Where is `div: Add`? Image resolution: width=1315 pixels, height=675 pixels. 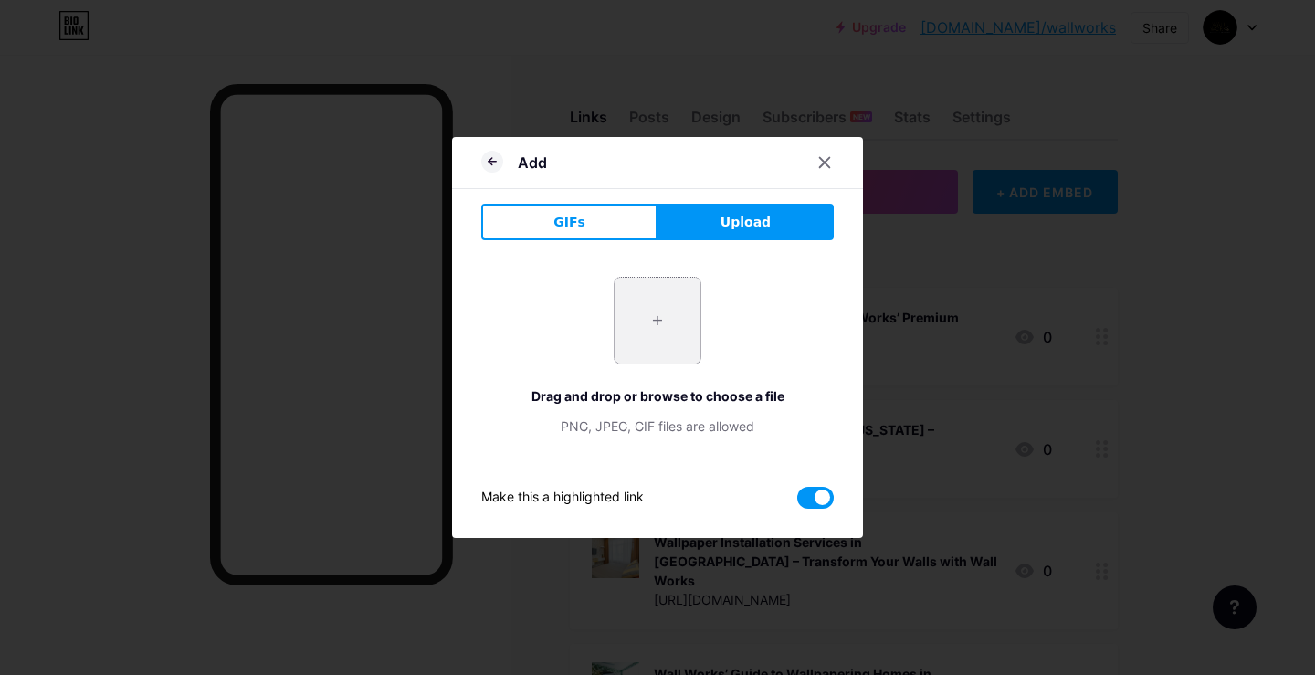
div: Add is located at coordinates (532, 163).